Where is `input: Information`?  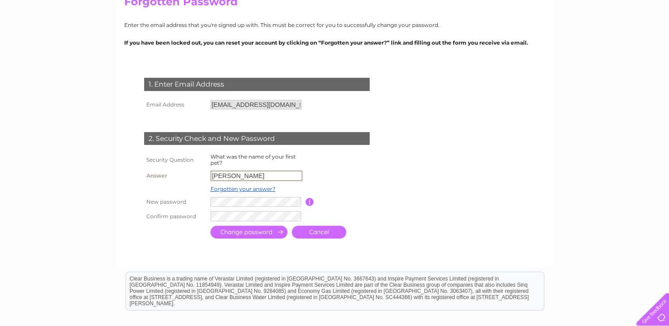 input: Information is located at coordinates (309, 202).